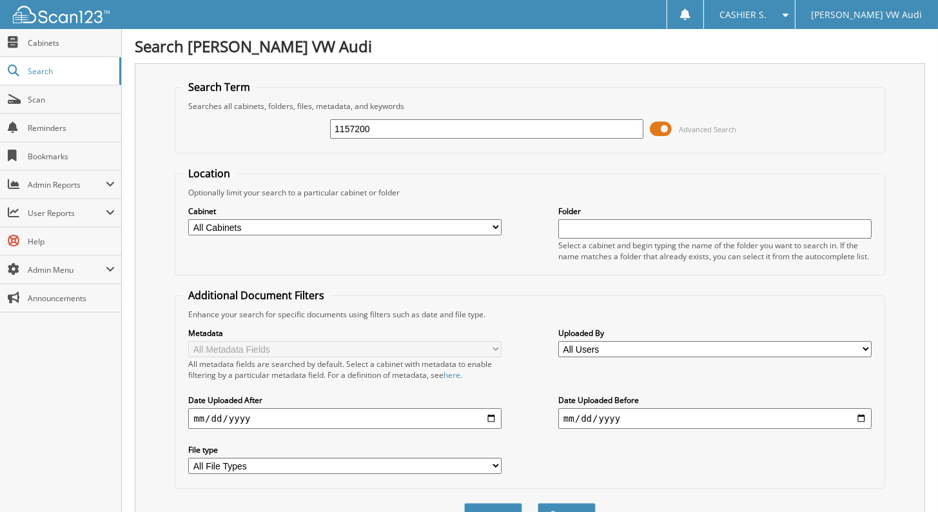 This screenshot has width=938, height=512. What do you see at coordinates (71, 241) in the screenshot?
I see `span: Help` at bounding box center [71, 241].